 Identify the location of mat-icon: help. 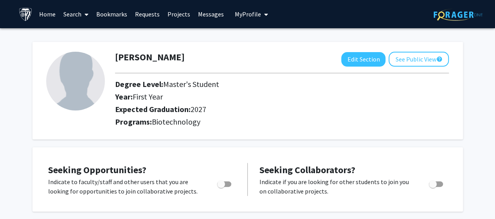
(439, 59).